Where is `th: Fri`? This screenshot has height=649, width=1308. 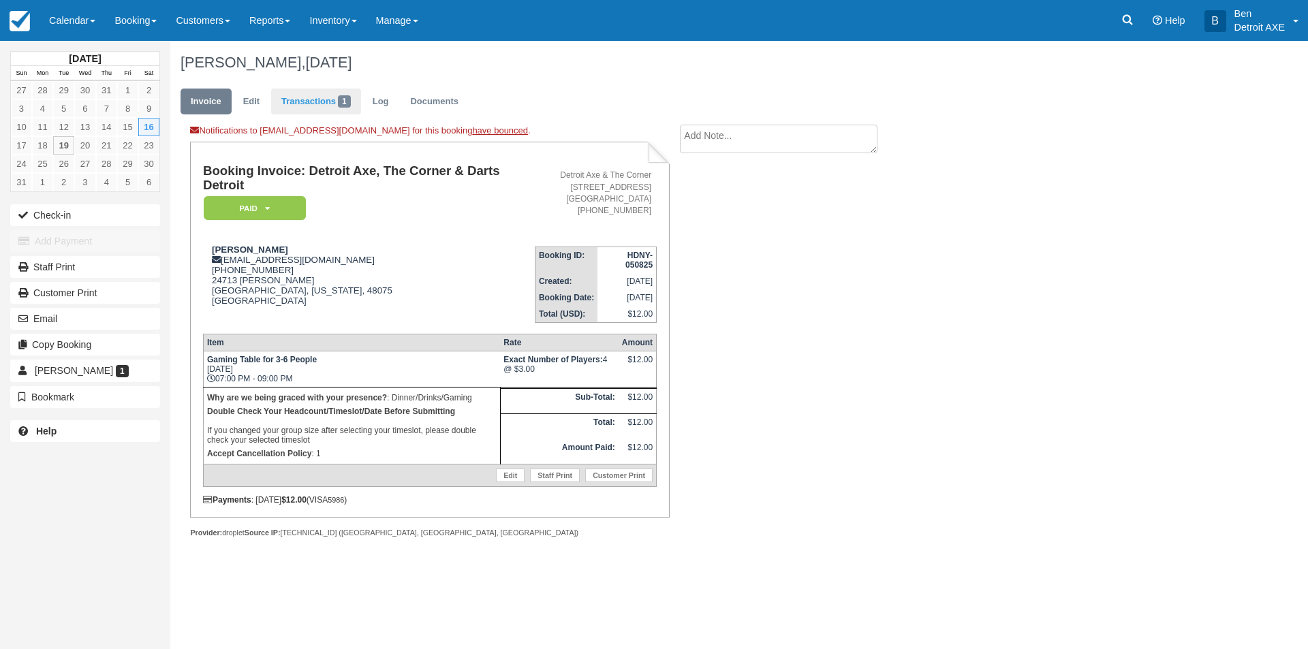
th: Fri is located at coordinates (127, 74).